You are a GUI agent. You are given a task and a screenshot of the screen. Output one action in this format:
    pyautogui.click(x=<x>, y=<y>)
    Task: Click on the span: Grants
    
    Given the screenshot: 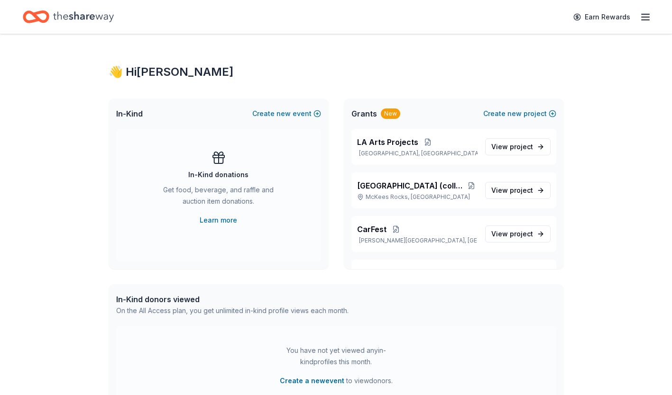 What is the action you would take?
    pyautogui.click(x=364, y=114)
    